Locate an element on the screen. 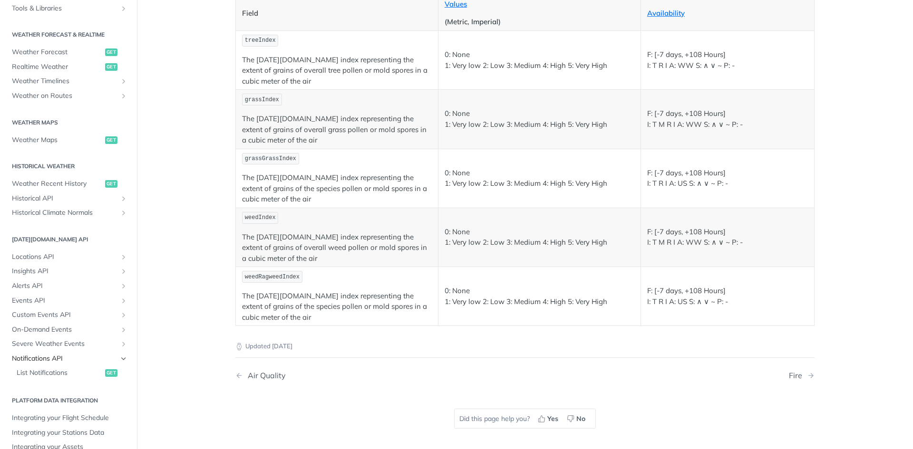 The width and height of the screenshot is (913, 449). span: treeIndex is located at coordinates (260, 40).